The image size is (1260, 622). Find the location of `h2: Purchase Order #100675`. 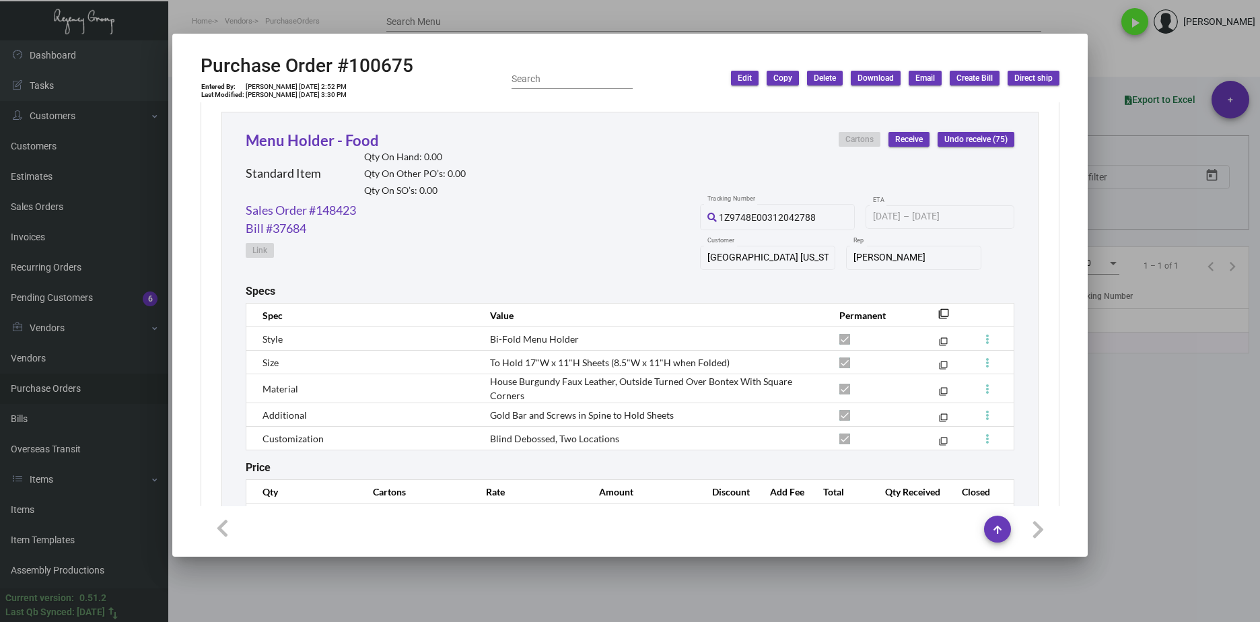

h2: Purchase Order #100675 is located at coordinates (307, 66).